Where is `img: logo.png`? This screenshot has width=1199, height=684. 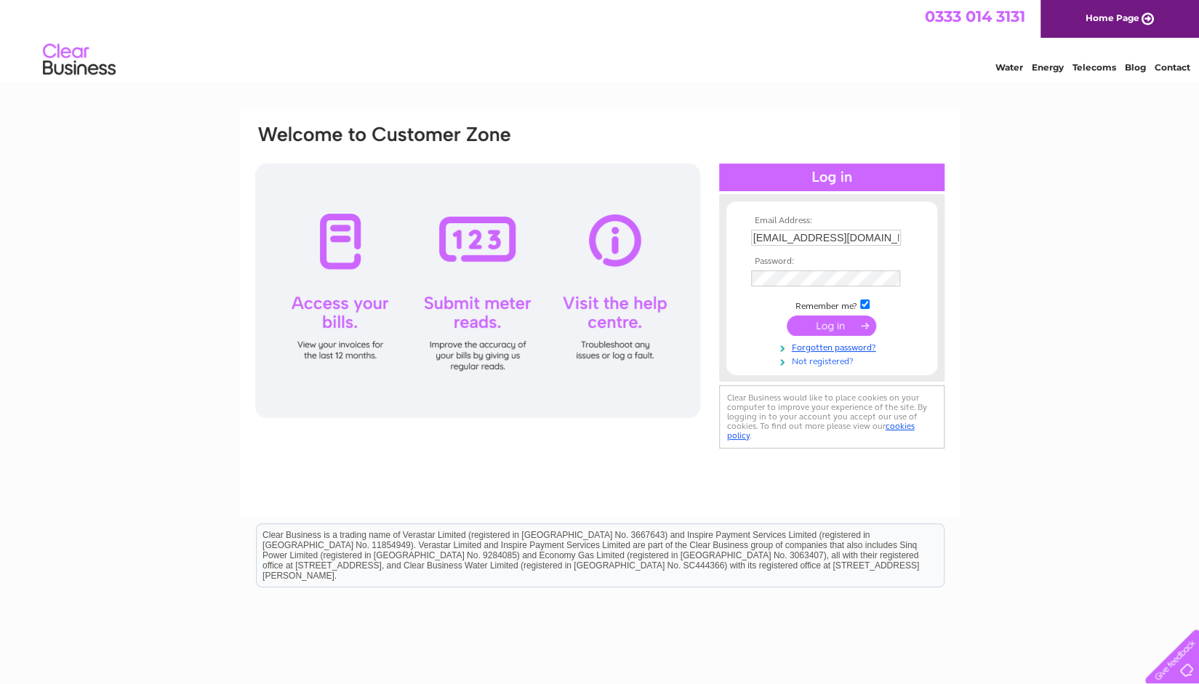
img: logo.png is located at coordinates (79, 60).